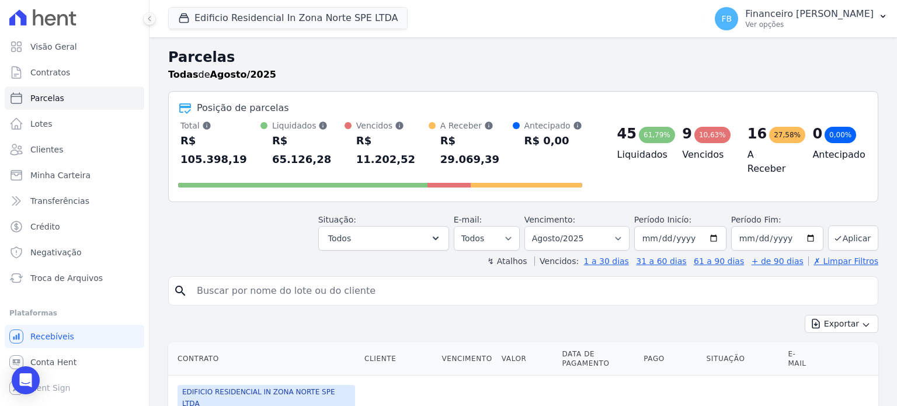 The height and width of the screenshot is (406, 897). I want to click on div: A Receber, so click(477, 126).